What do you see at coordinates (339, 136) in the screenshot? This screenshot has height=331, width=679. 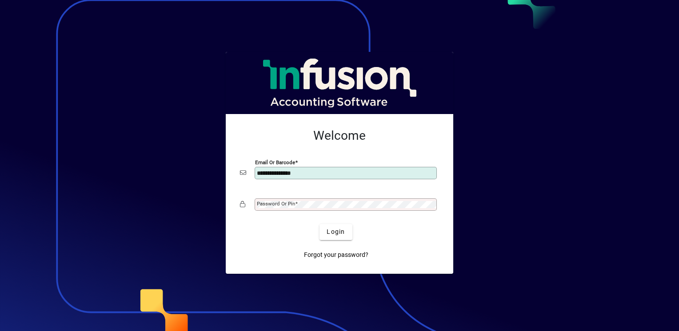 I see `h2: Welcome` at bounding box center [339, 136].